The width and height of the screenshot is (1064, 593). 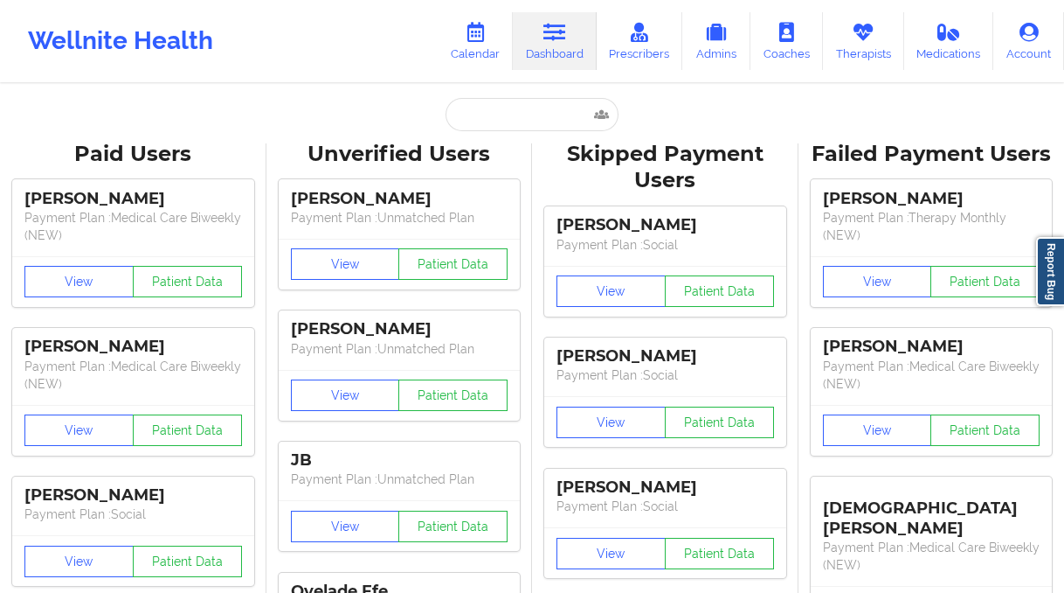 What do you see at coordinates (932, 226) in the screenshot?
I see `p: Payment Plan : Therapy Monthly (NEW)` at bounding box center [932, 226].